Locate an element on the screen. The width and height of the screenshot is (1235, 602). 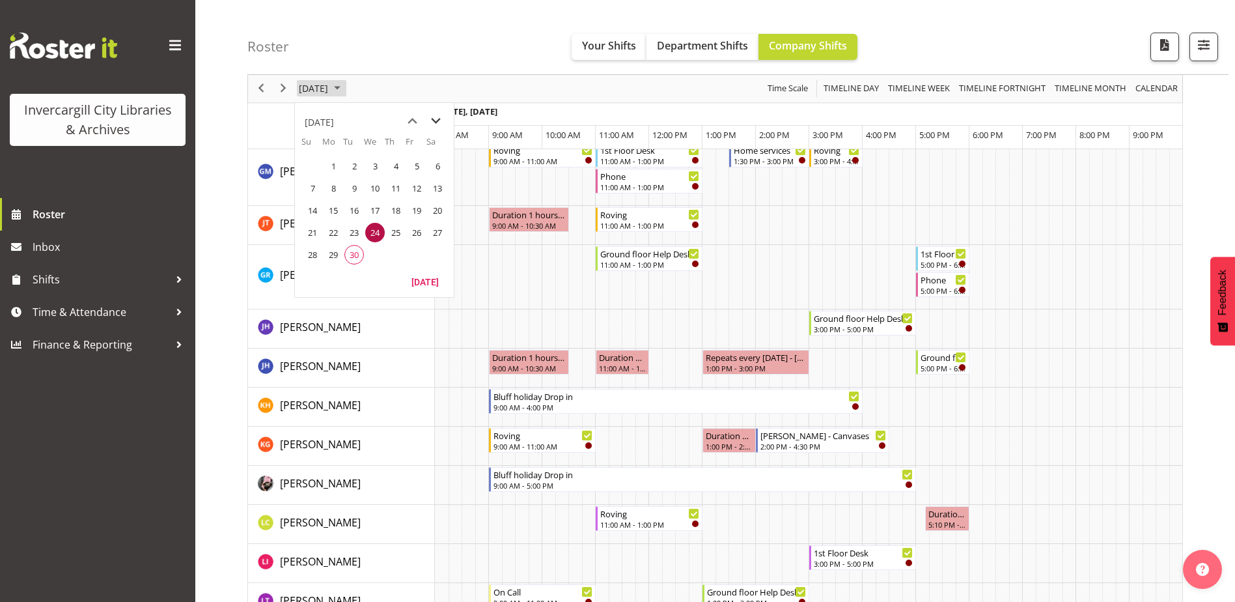
span: Shifts is located at coordinates (101, 279).